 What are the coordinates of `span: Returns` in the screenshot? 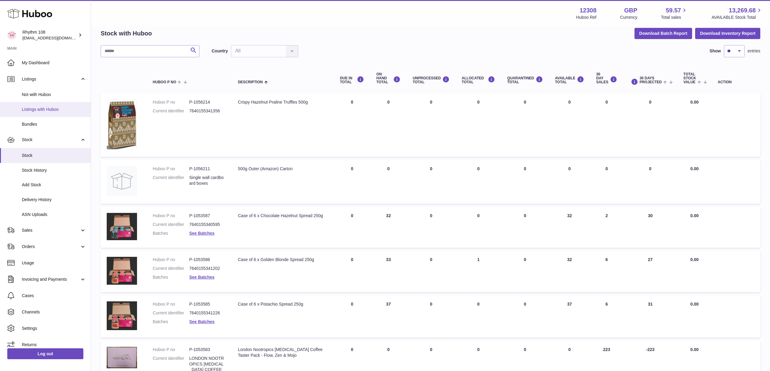 It's located at (54, 345).